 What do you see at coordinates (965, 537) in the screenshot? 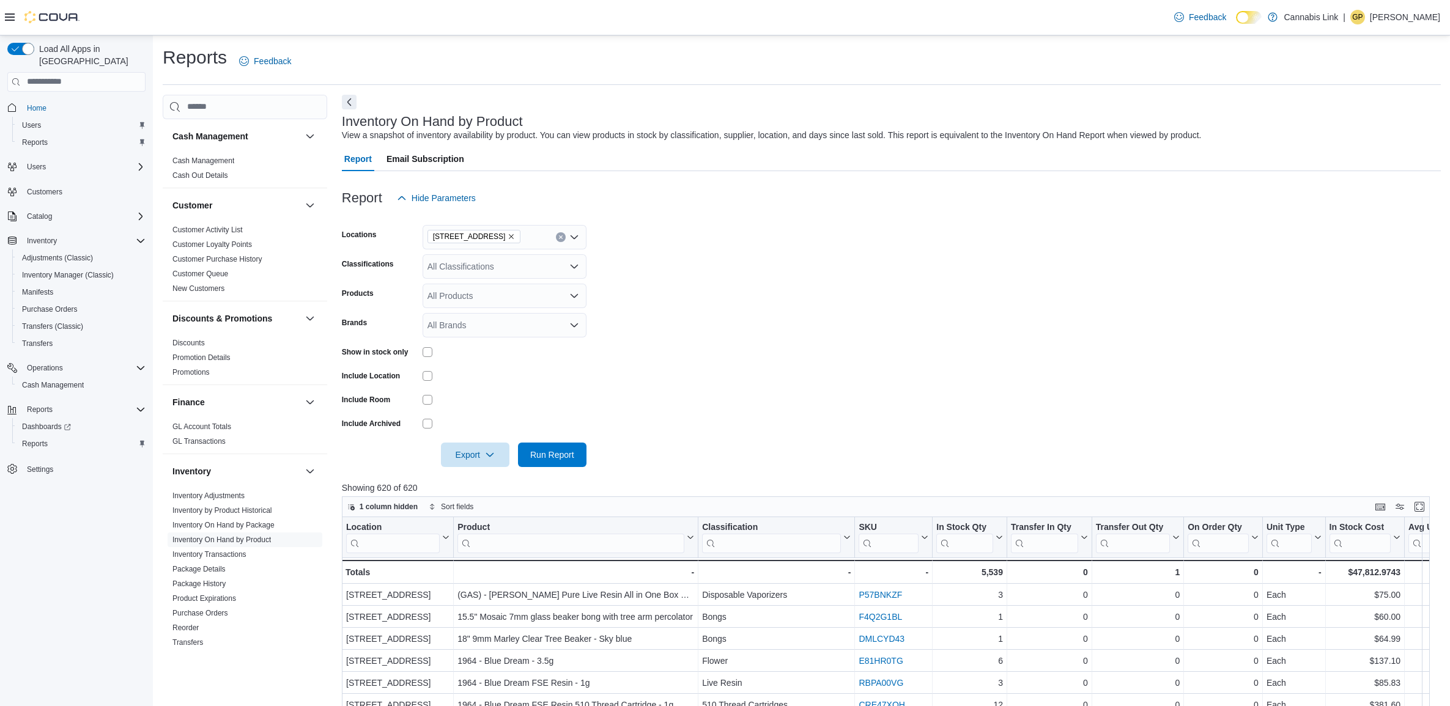
I see `div: In Stock Qty` at bounding box center [965, 537].